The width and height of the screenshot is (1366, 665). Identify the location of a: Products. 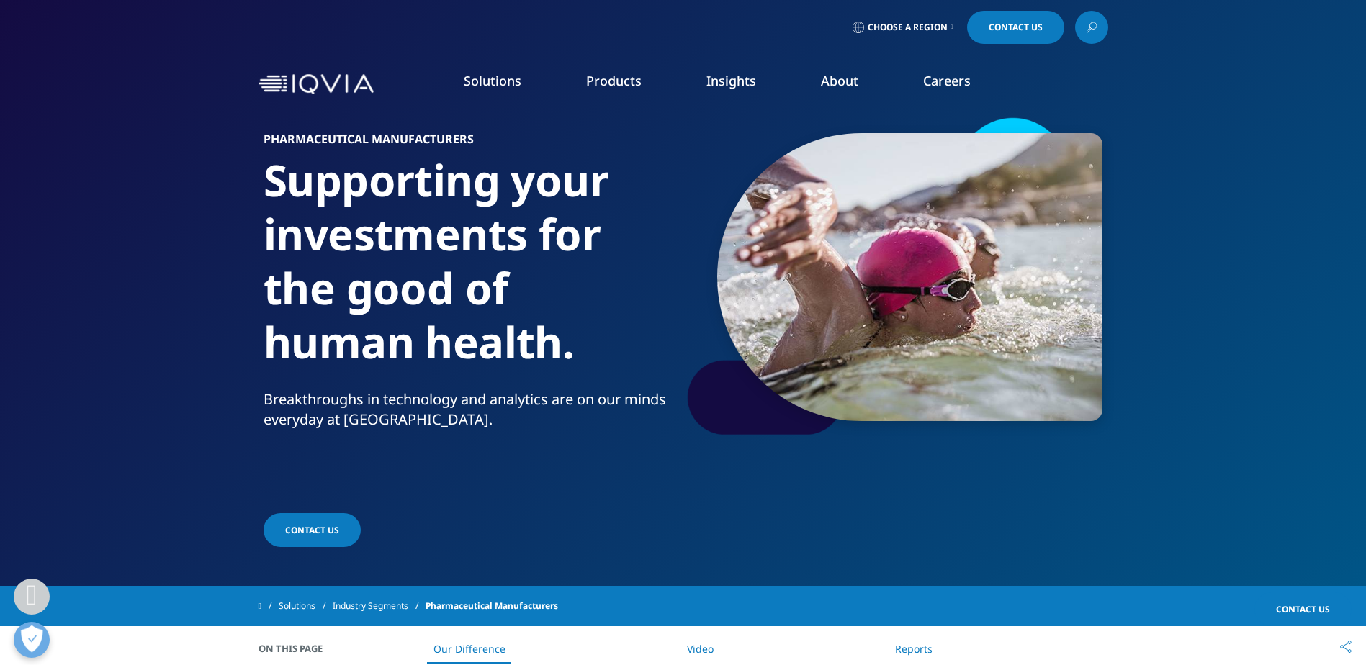
(613, 81).